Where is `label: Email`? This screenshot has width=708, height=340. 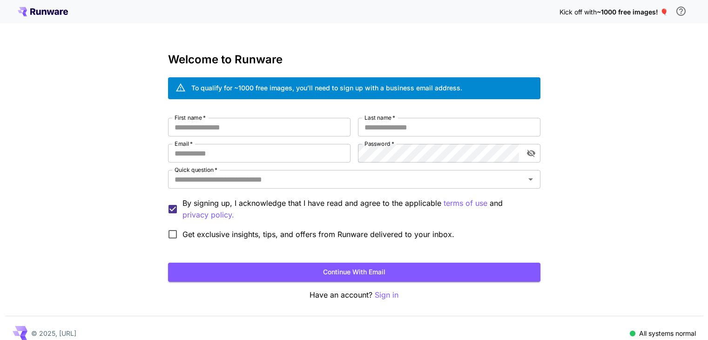 label: Email is located at coordinates (183, 143).